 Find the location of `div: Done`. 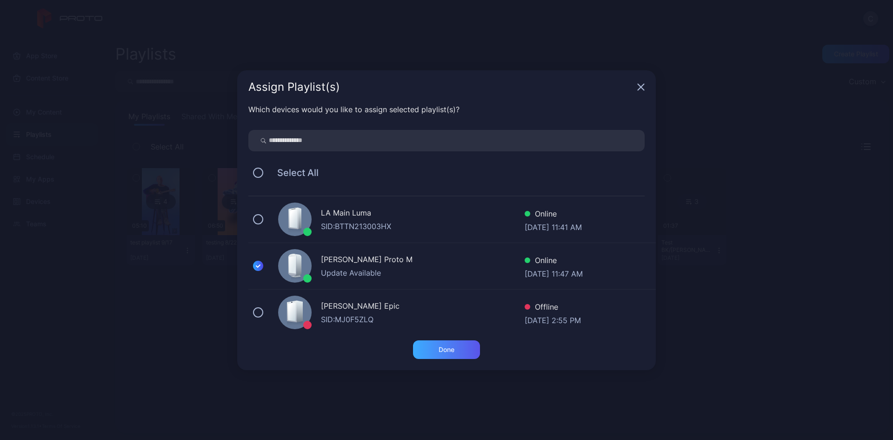

div: Done is located at coordinates (447, 349).